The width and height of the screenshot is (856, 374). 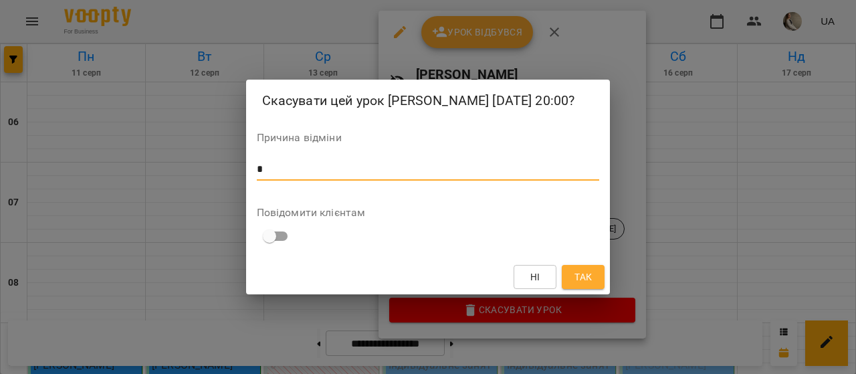 What do you see at coordinates (583, 277) in the screenshot?
I see `span: Так` at bounding box center [583, 277].